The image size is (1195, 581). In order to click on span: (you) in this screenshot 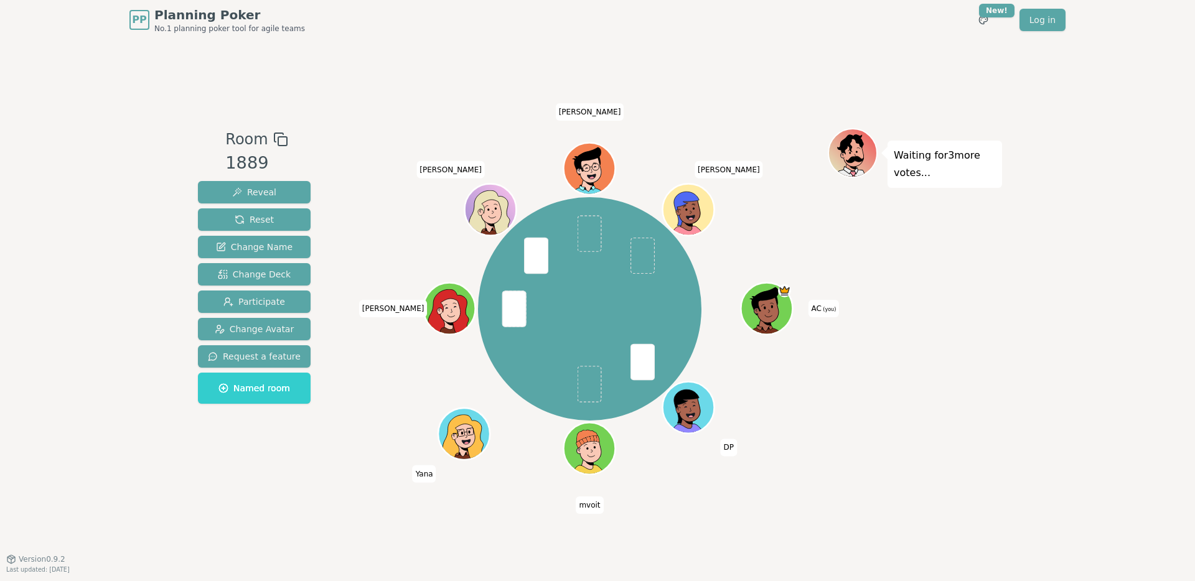, I will do `click(829, 309)`.